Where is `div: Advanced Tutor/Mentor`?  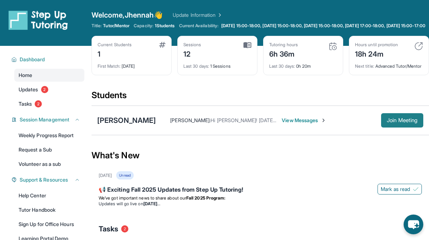
div: Advanced Tutor/Mentor is located at coordinates (389, 64).